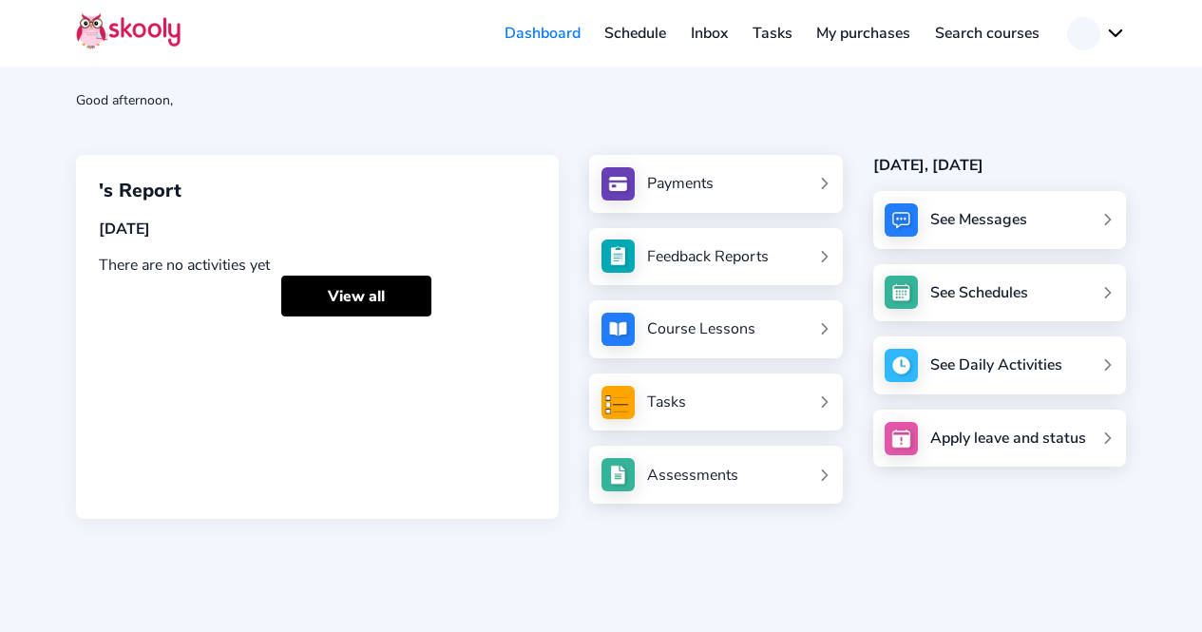 The image size is (1202, 632). What do you see at coordinates (128, 30) in the screenshot?
I see `img: Skooly` at bounding box center [128, 30].